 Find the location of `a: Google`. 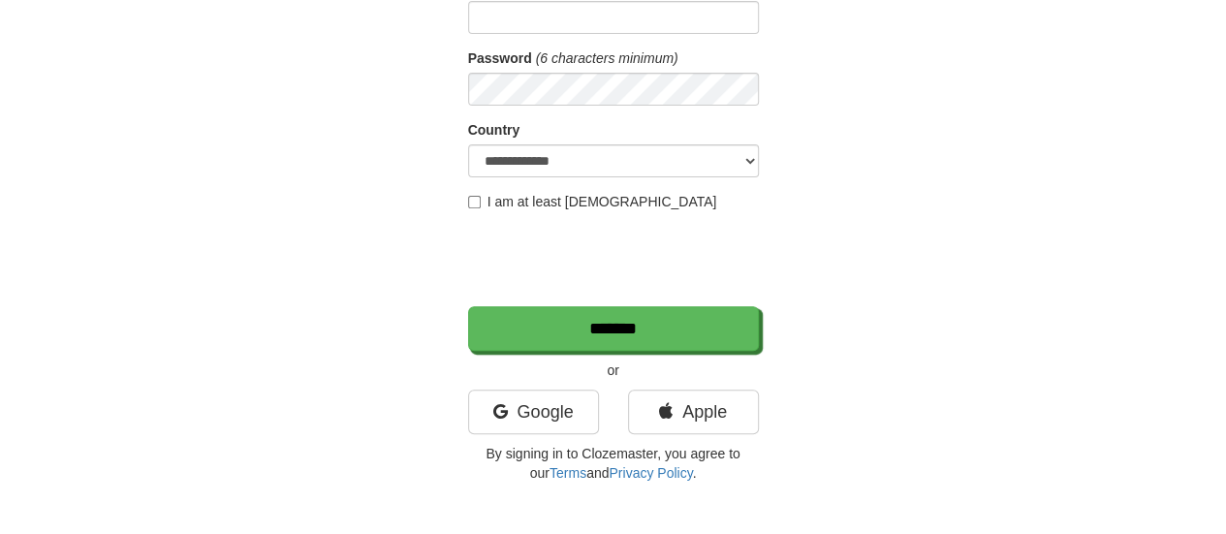

a: Google is located at coordinates (533, 412).